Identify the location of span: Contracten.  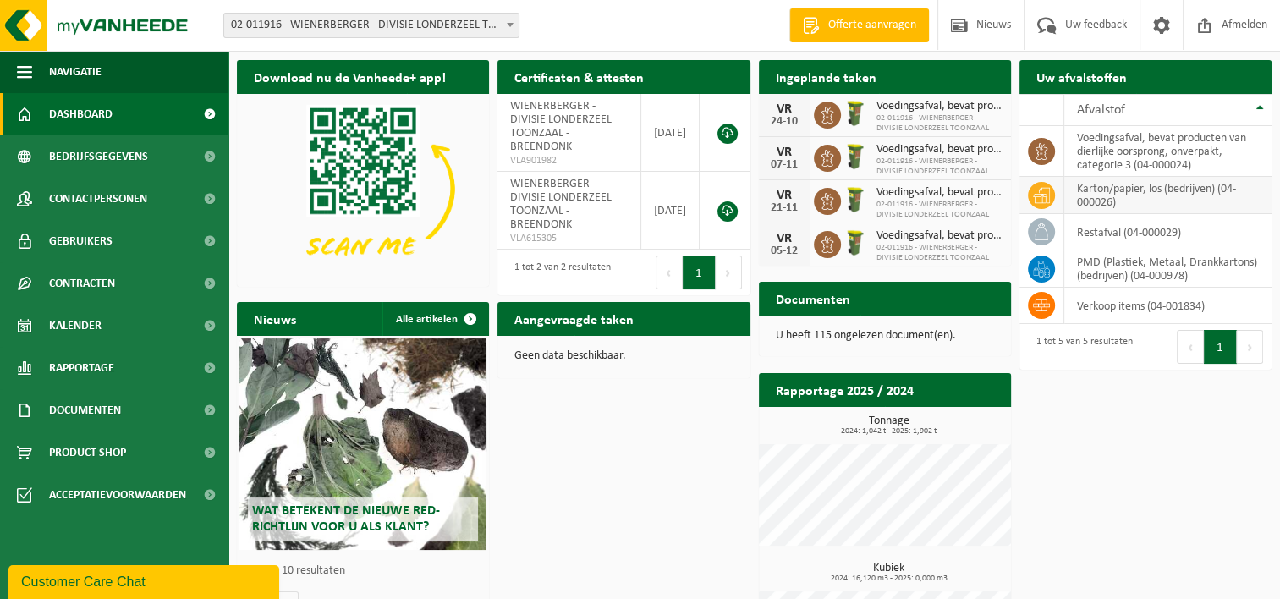
(82, 284).